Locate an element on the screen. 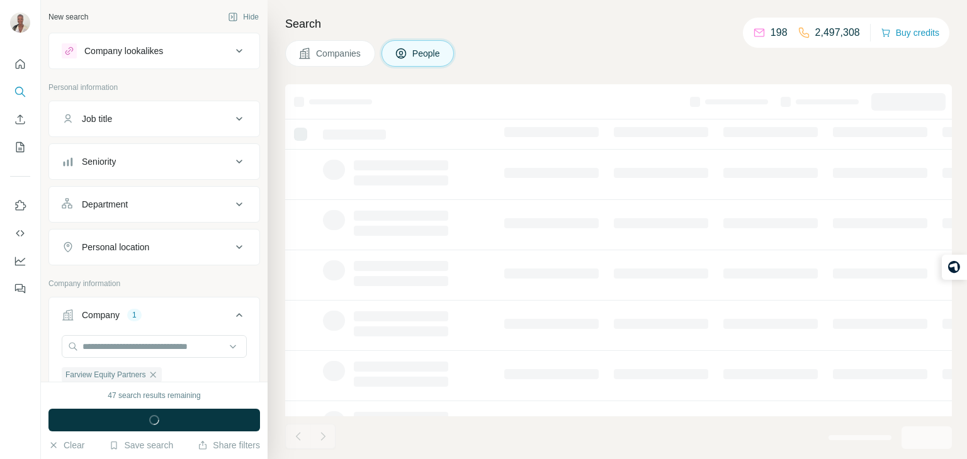  button: Personal location is located at coordinates (154, 247).